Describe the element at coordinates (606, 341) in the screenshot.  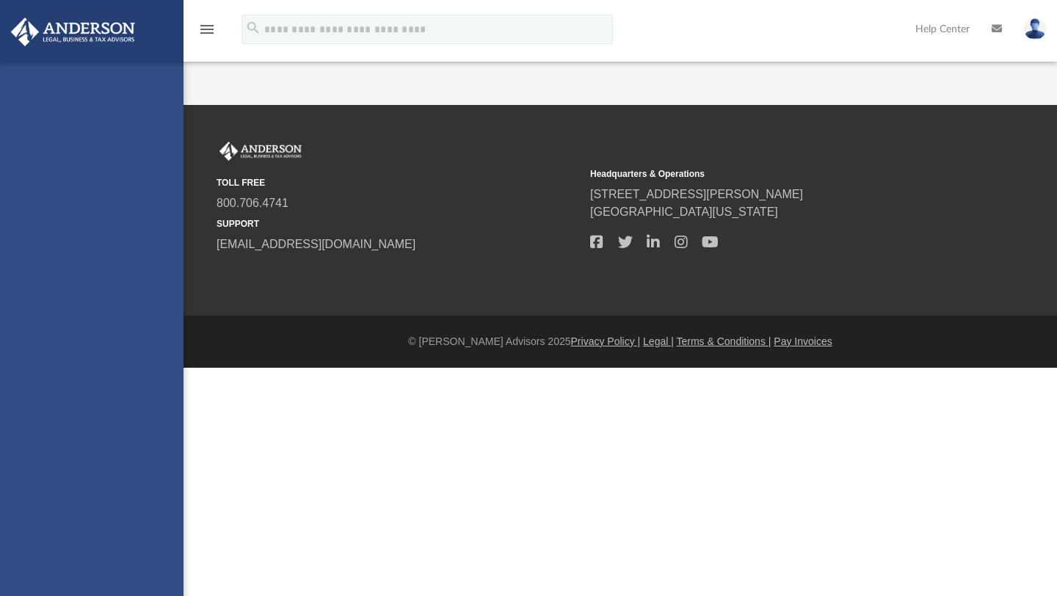
I see `a: Privacy Policy |` at that location.